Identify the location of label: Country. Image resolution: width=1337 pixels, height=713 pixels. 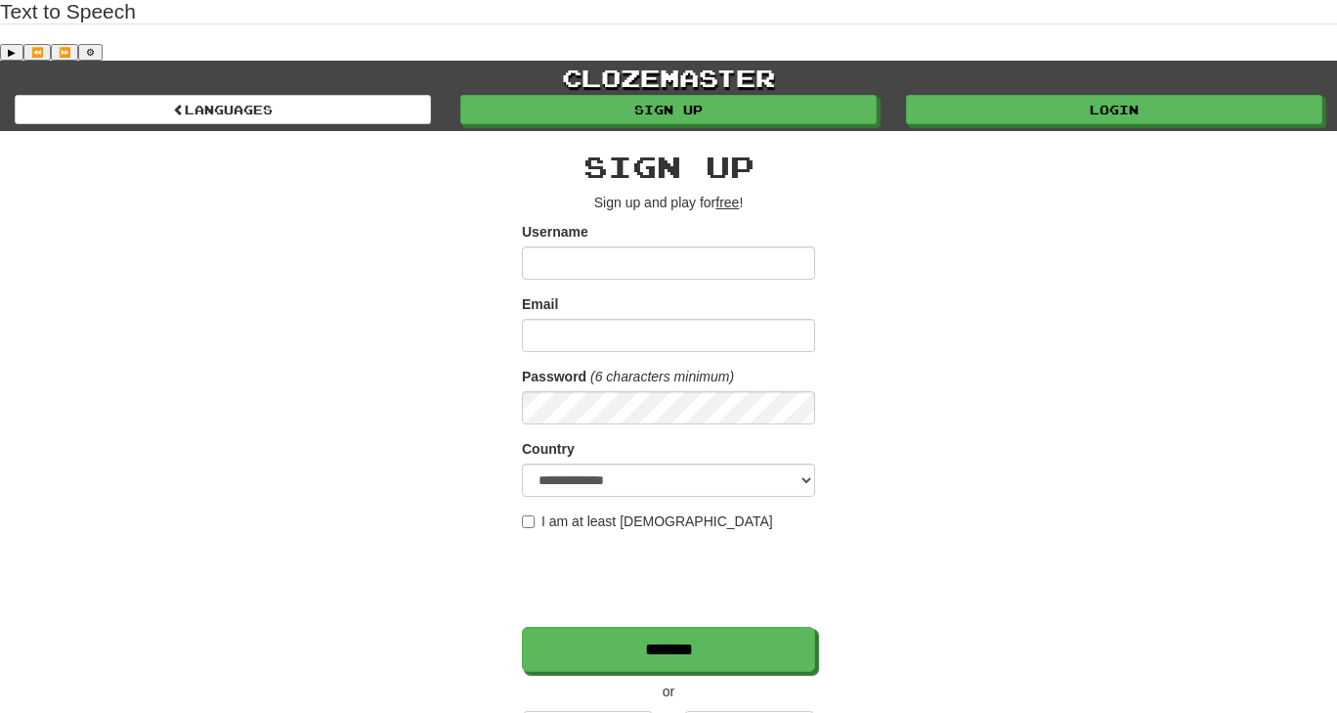
(548, 449).